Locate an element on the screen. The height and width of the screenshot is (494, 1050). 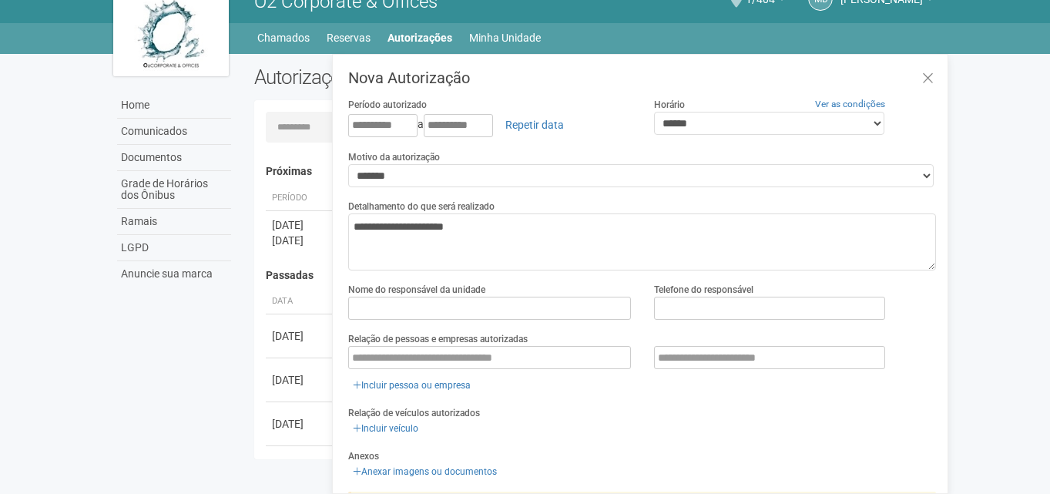
a: Incluir veículo is located at coordinates (385, 428).